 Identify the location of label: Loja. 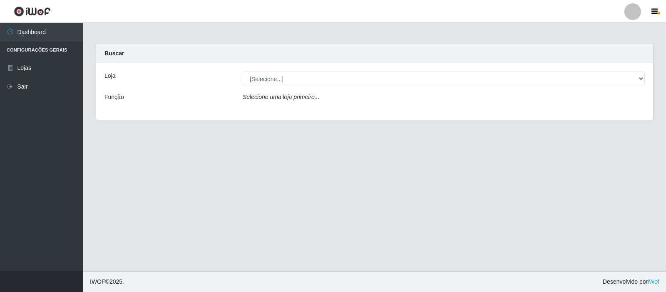
(110, 76).